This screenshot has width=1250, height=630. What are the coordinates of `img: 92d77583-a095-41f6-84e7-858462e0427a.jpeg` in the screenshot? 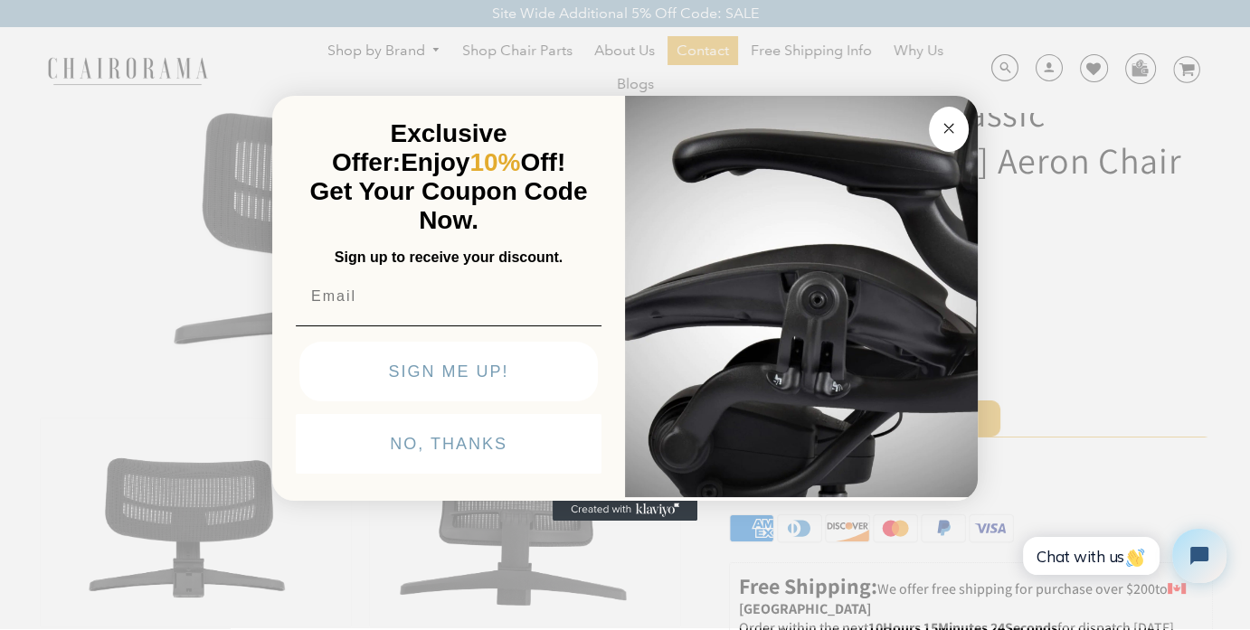 It's located at (801, 295).